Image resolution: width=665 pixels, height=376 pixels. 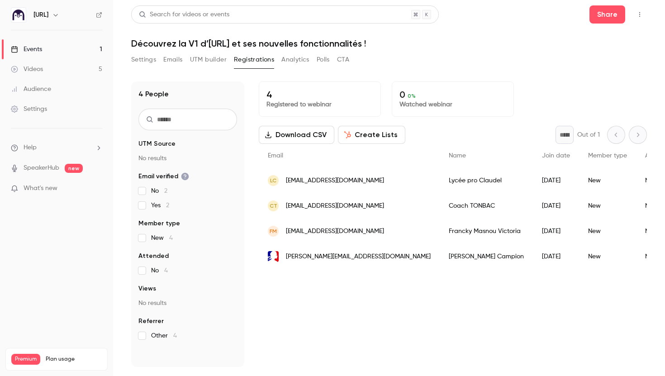 I want to click on span: Plan usage, so click(x=74, y=359).